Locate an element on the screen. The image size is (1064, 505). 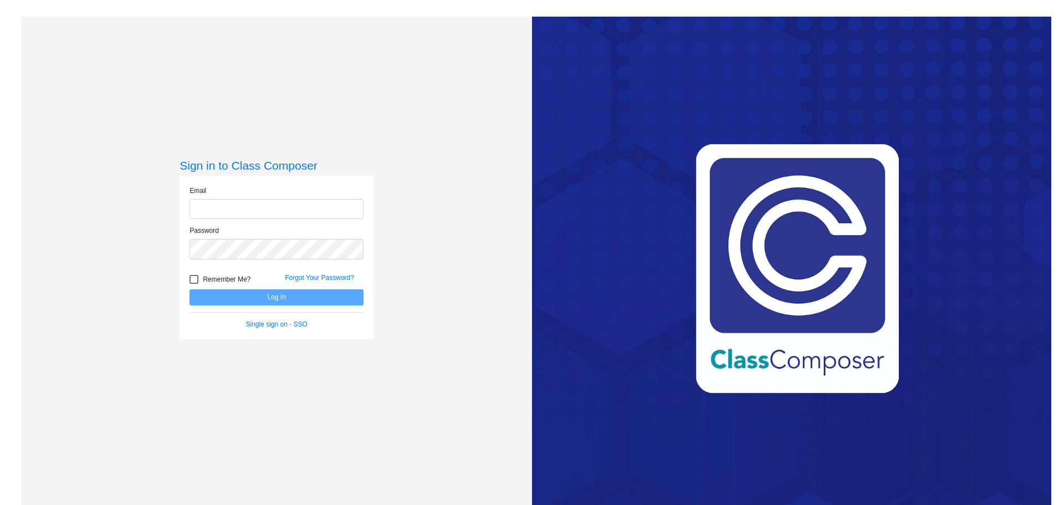
h3: Sign in to Class Composer is located at coordinates (276, 165).